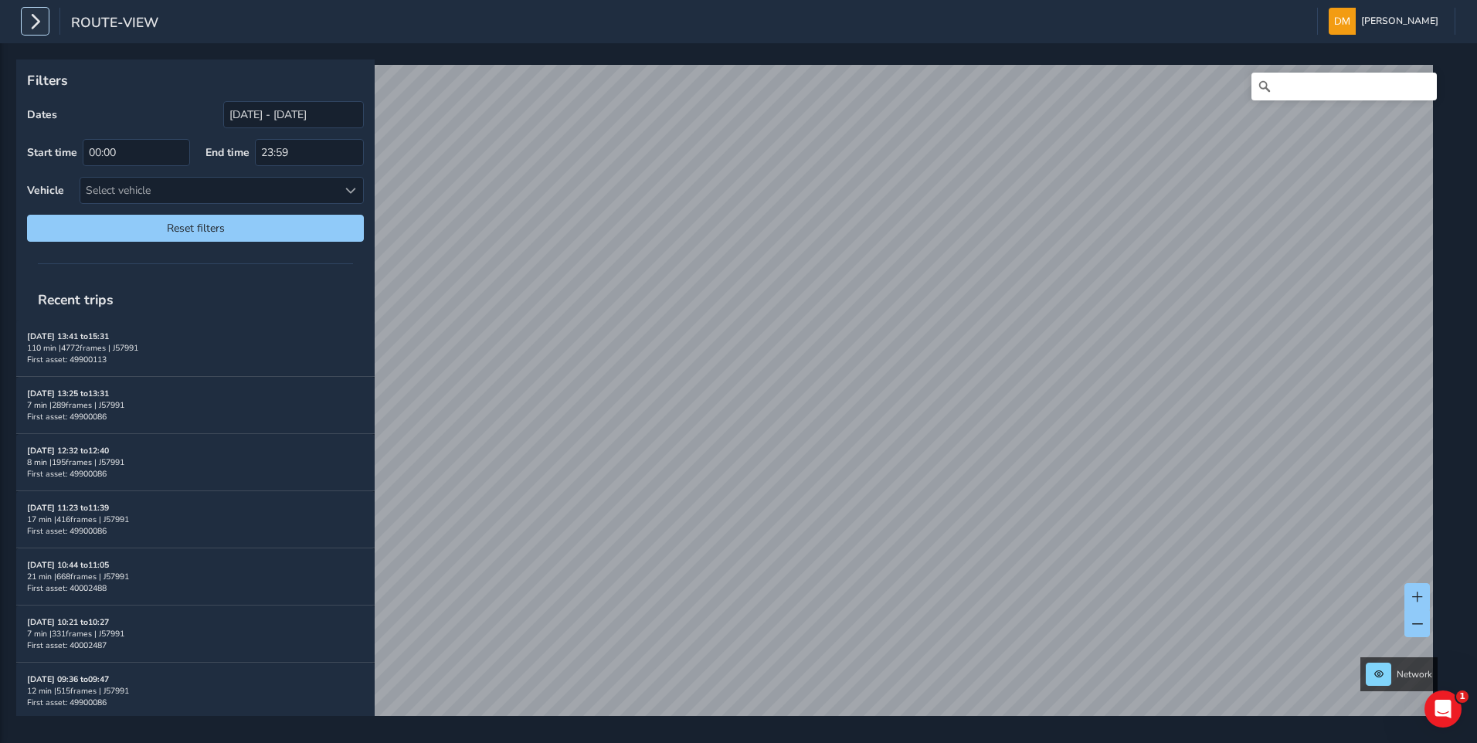 Image resolution: width=1477 pixels, height=743 pixels. What do you see at coordinates (66, 359) in the screenshot?
I see `span: First asset: 49900113` at bounding box center [66, 359].